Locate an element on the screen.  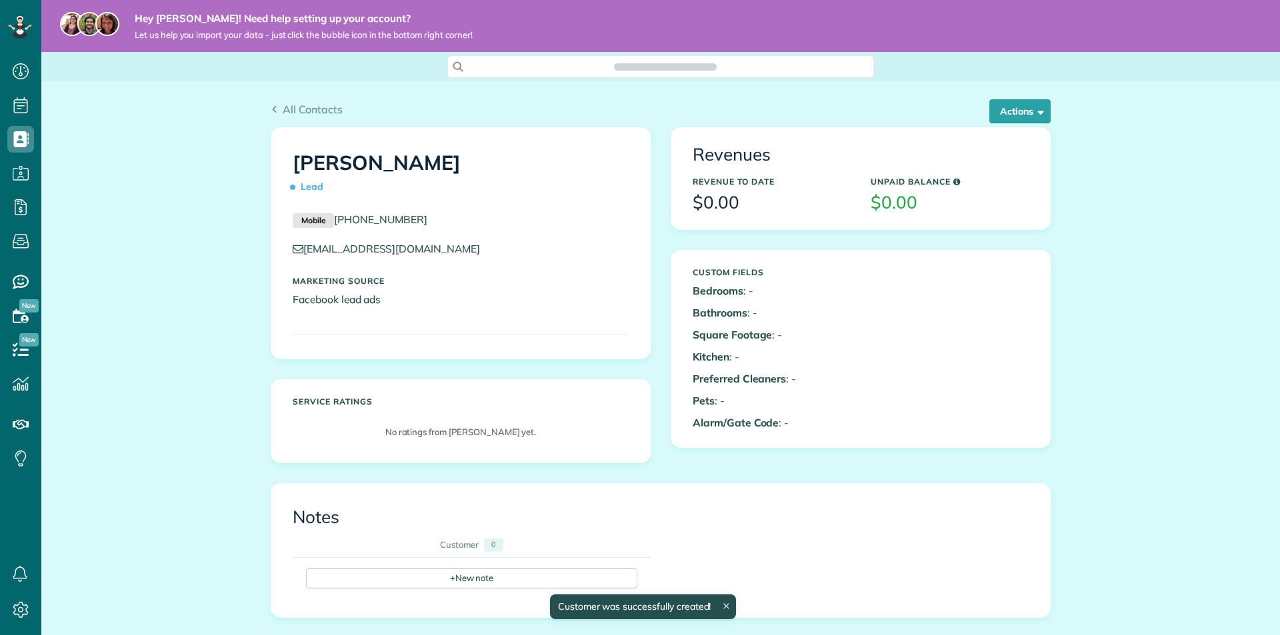
b: Pets is located at coordinates (703, 401).